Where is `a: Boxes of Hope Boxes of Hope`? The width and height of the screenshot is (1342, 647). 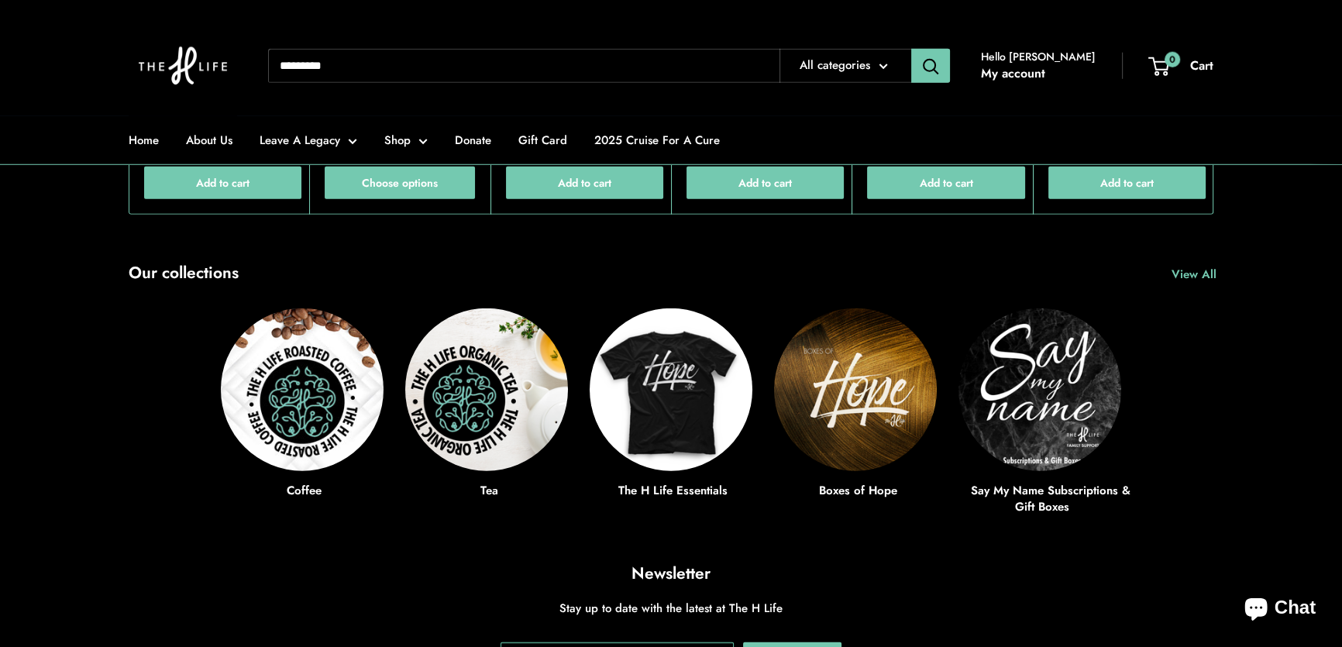
a: Boxes of Hope Boxes of Hope is located at coordinates (855, 404).